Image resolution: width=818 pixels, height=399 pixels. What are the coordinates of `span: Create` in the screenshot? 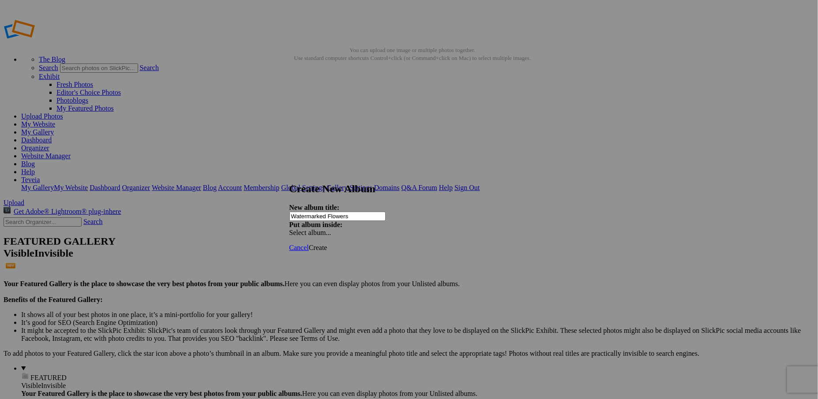 It's located at (318, 247).